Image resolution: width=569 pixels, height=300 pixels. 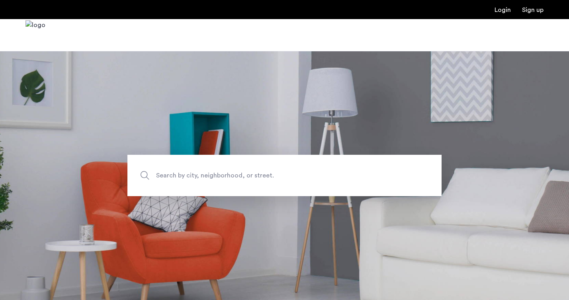 I want to click on input: Apartment Search, so click(x=284, y=175).